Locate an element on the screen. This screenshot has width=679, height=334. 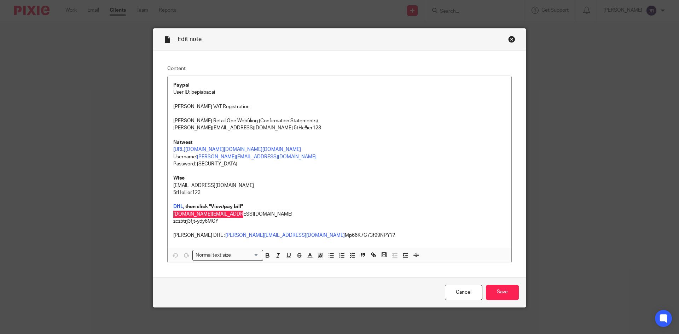
p: Username: is located at coordinates (340, 153).